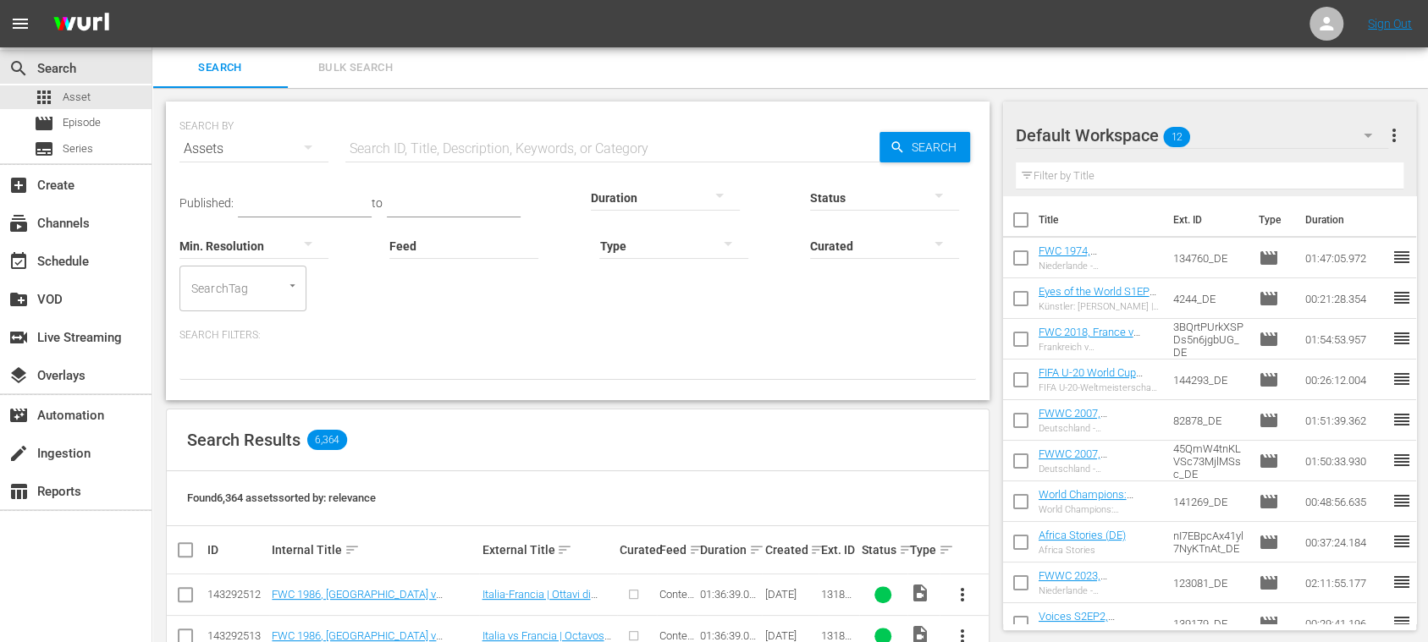 This screenshot has width=1428, height=642. I want to click on th: Title, so click(1101, 220).